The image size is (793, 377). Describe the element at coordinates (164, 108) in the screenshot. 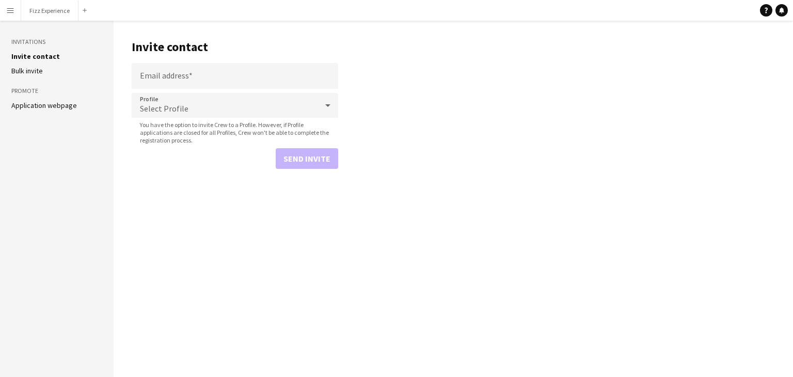

I see `span: Select Profile` at that location.